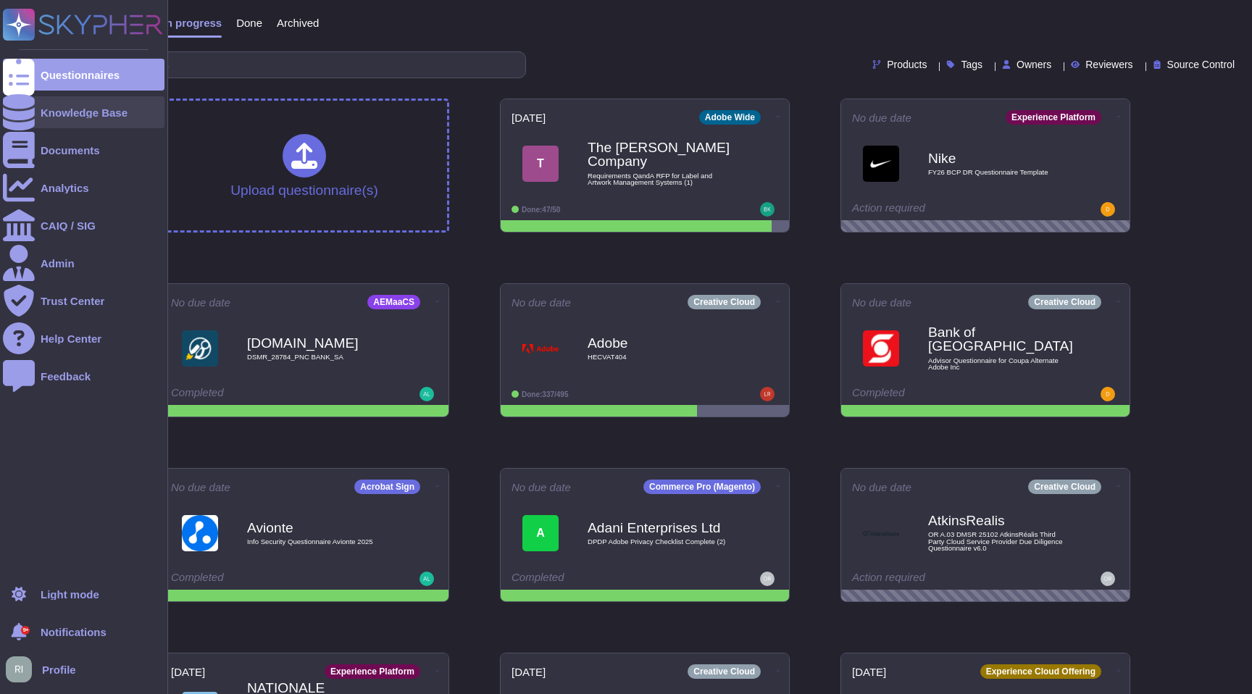 This screenshot has width=1252, height=694. I want to click on a: Questionnaires, so click(83, 75).